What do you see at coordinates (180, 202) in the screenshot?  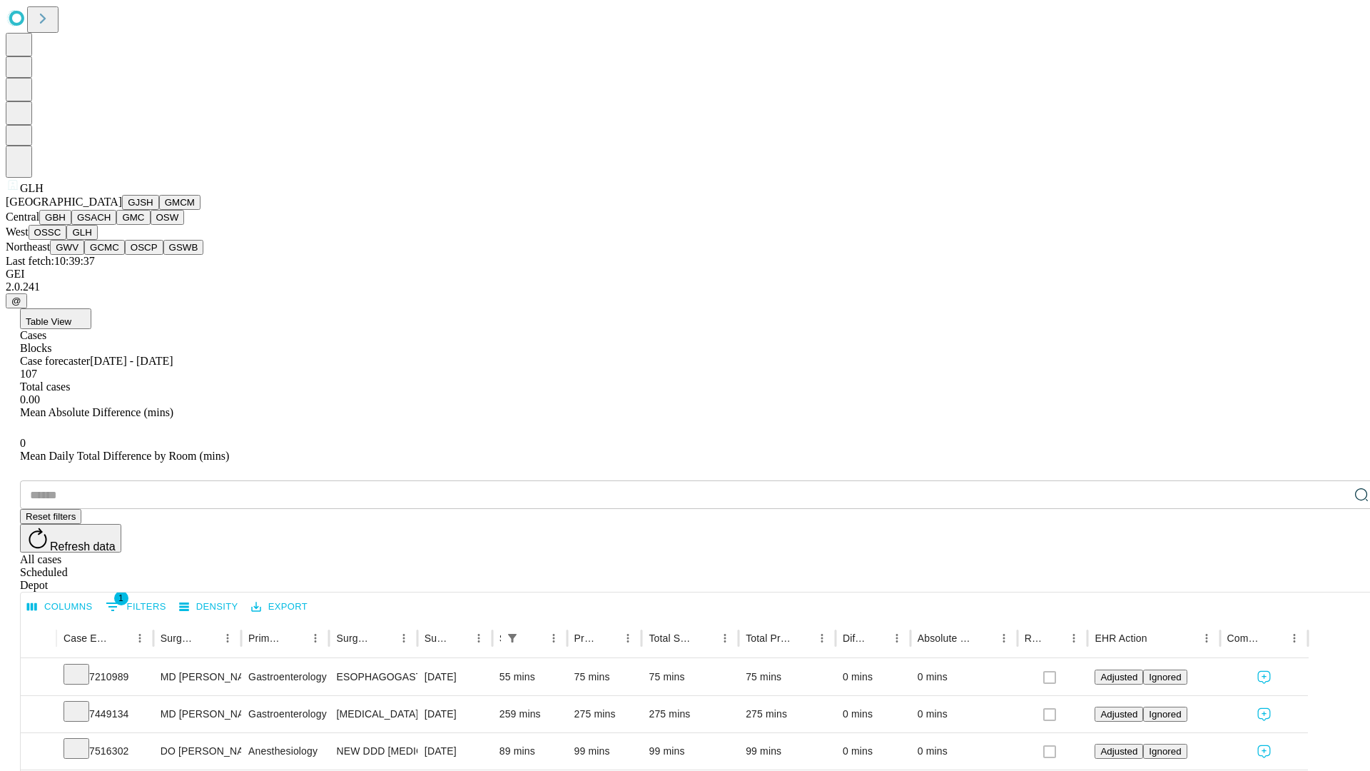 I see `button: GMCM` at bounding box center [180, 202].